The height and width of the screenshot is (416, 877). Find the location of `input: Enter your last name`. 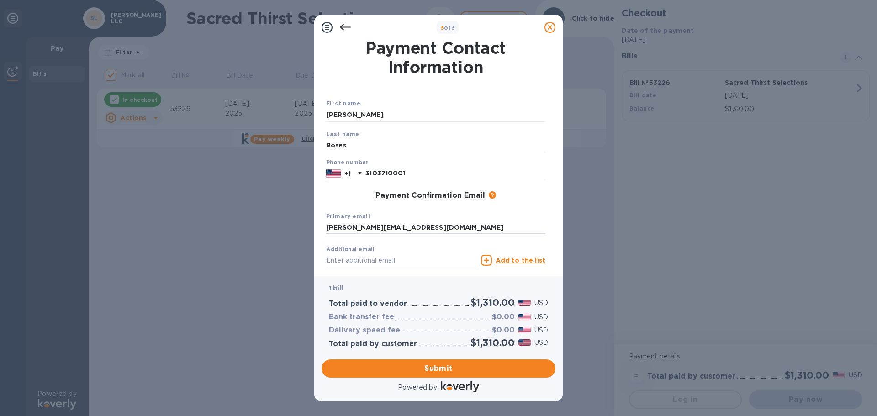

input: Enter your last name is located at coordinates (436, 145).